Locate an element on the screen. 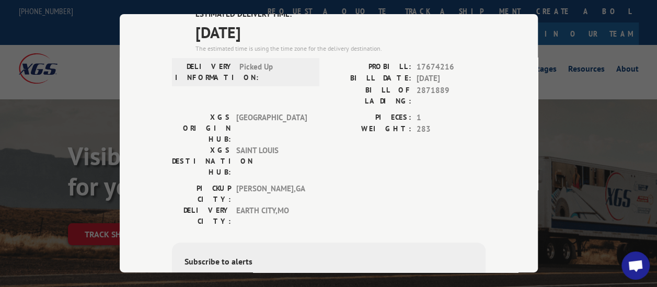 Image resolution: width=657 pixels, height=287 pixels. label: PIECES: is located at coordinates (370, 118).